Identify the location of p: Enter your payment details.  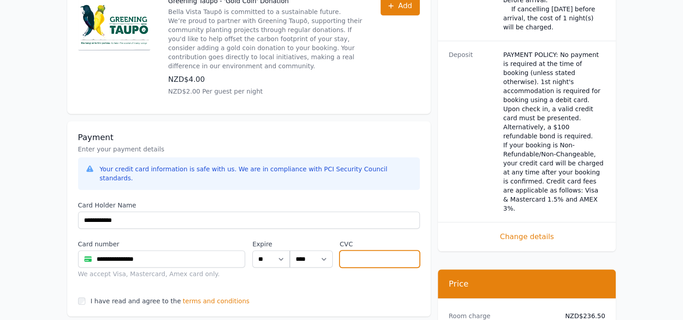
(249, 149).